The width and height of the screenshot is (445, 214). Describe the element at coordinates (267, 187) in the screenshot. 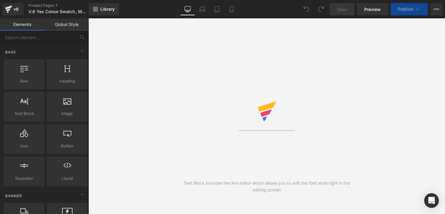

I see `div: Text Block includes the live editor which allows you to edit the font style right in the editing ...` at that location.